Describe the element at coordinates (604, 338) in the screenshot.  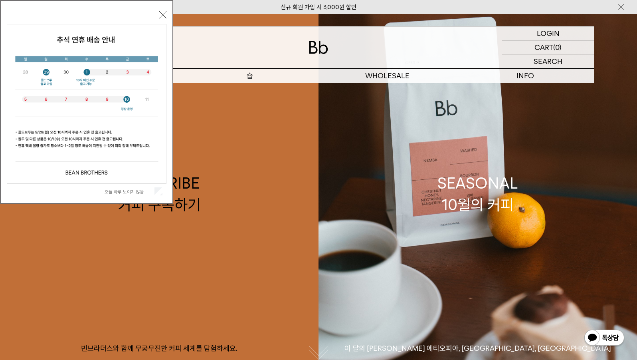
I see `img: 카카오톡 채널 1:1 채팅 버튼` at that location.